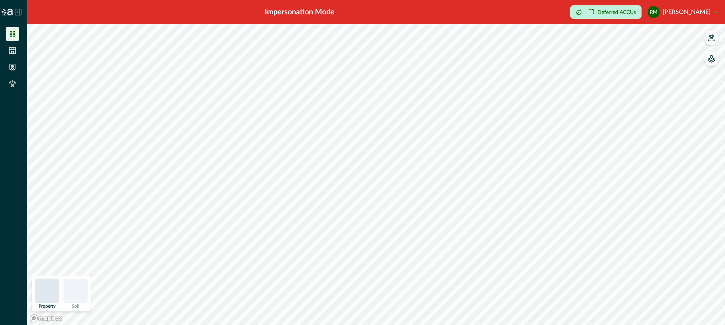 The width and height of the screenshot is (725, 325). I want to click on a: Mapbox logo, so click(46, 319).